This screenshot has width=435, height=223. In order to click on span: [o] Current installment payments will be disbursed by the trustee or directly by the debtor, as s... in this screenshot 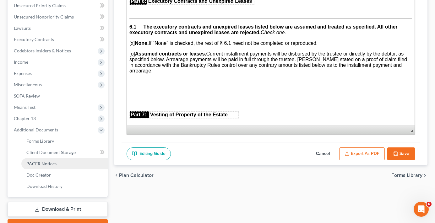, I will do `click(141, 78)`.